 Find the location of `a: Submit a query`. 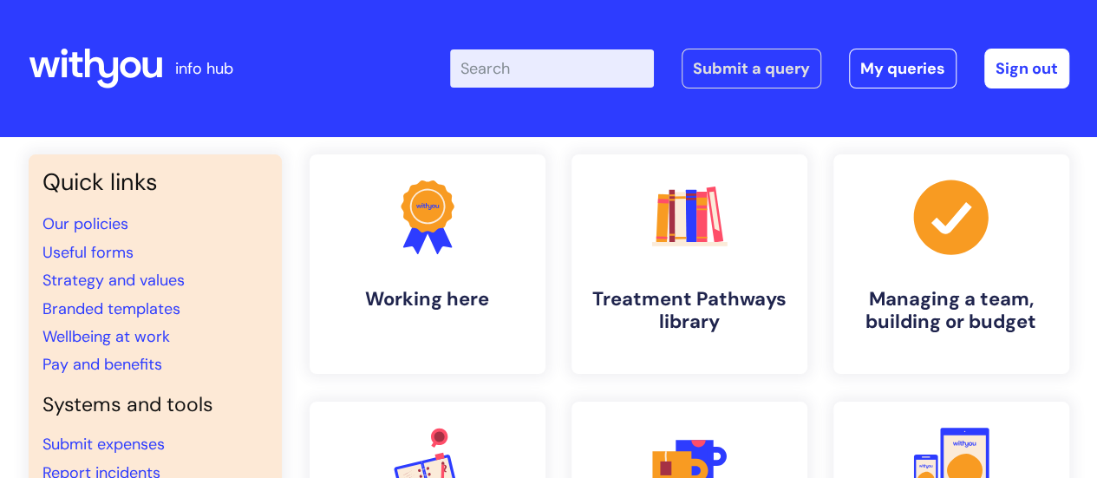

a: Submit a query is located at coordinates (751, 69).